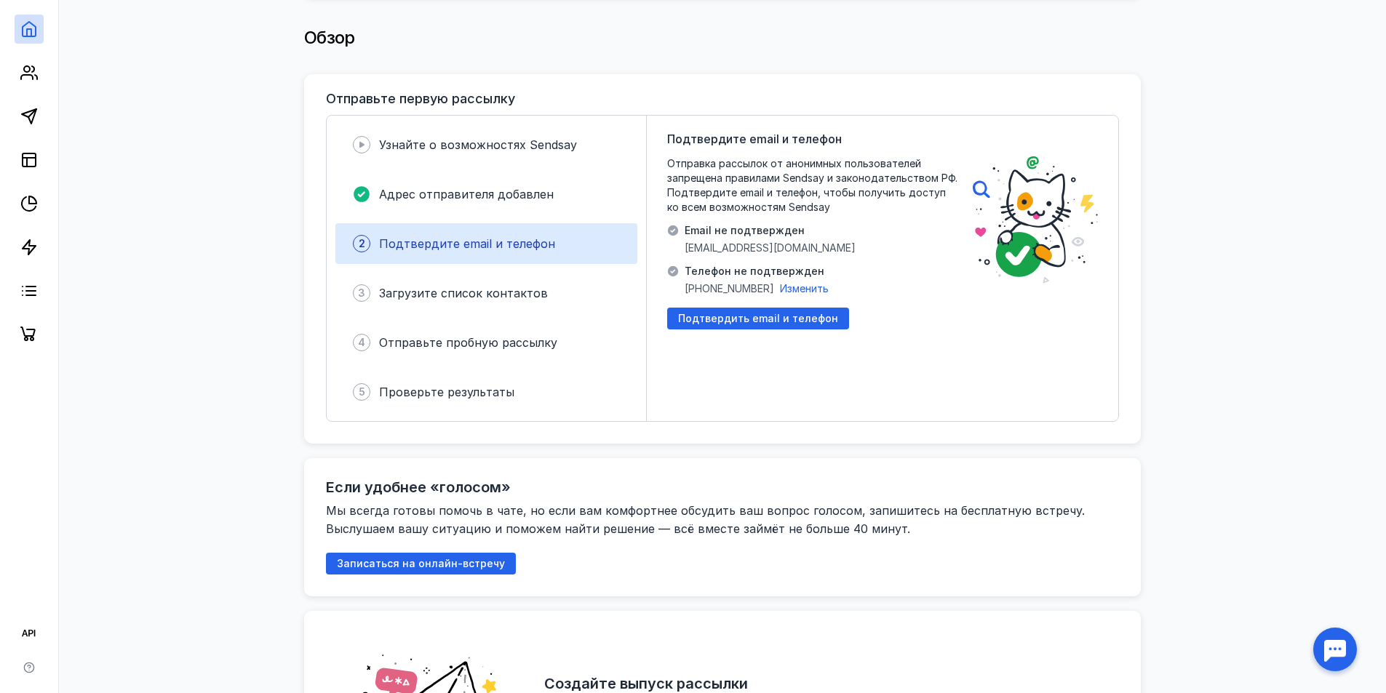 Image resolution: width=1386 pixels, height=693 pixels. Describe the element at coordinates (804, 289) in the screenshot. I see `button: Изменить` at that location.